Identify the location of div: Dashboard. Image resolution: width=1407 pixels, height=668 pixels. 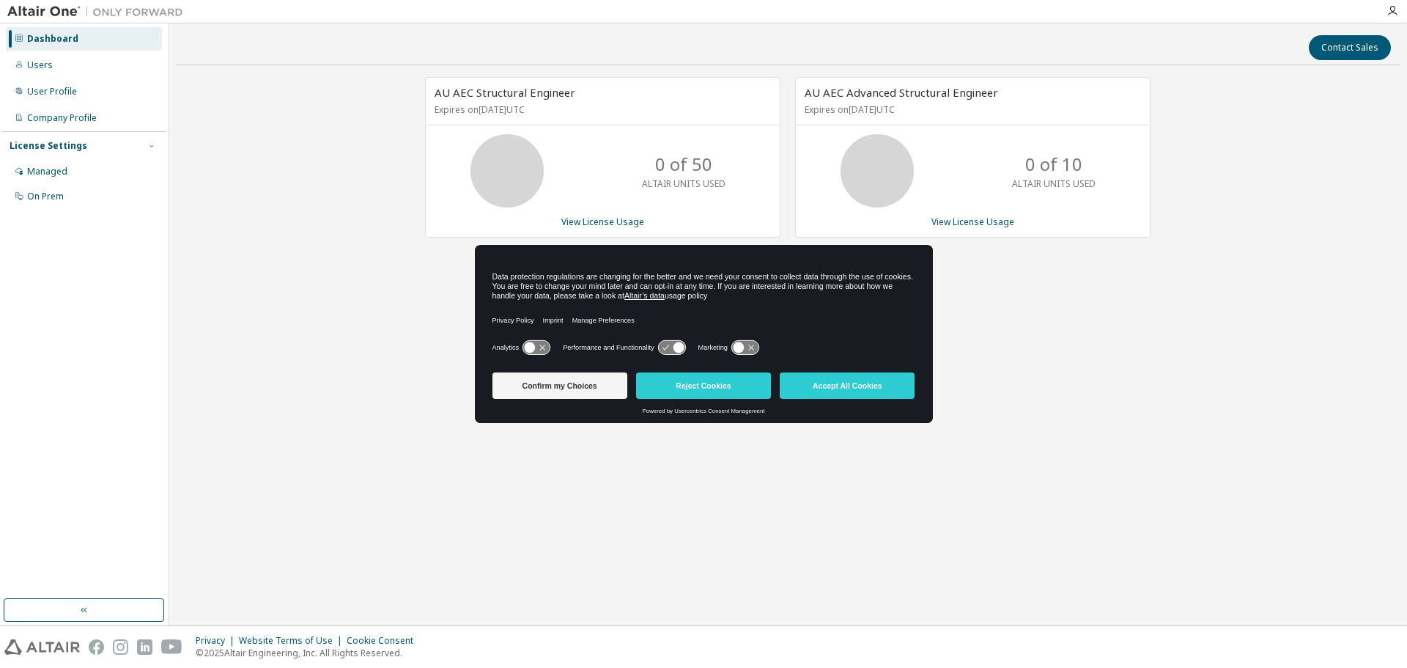
(53, 39).